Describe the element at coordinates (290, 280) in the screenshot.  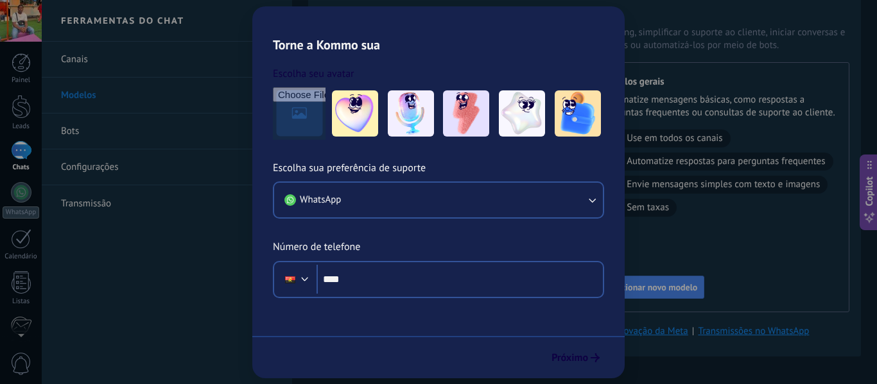
I see `div: Angola: + 244` at that location.